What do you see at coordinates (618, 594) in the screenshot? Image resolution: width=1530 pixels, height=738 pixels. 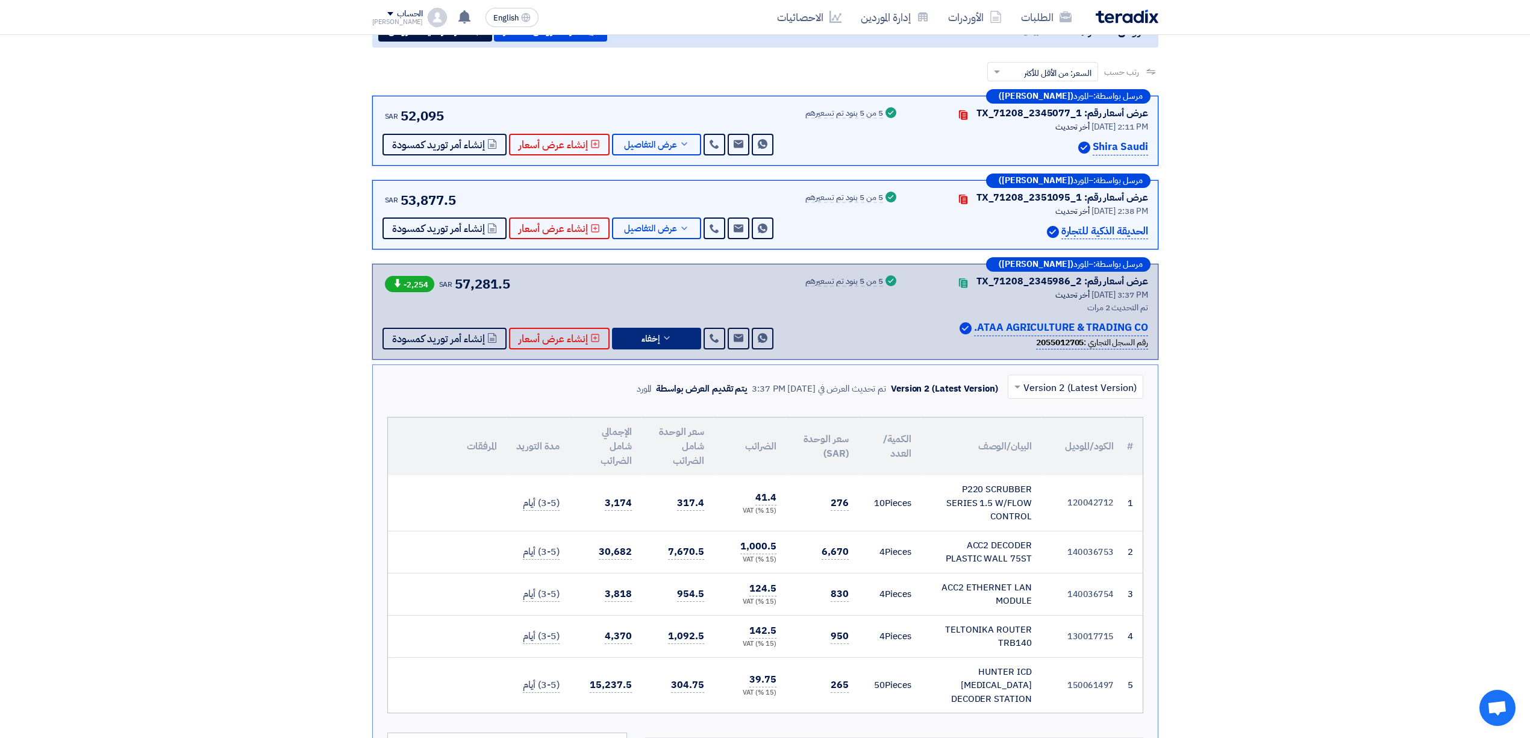 I see `span: 3,818` at bounding box center [618, 594].